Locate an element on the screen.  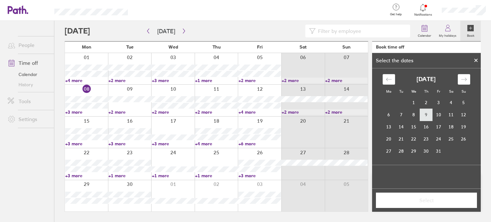
button: Select is located at coordinates (426, 200).